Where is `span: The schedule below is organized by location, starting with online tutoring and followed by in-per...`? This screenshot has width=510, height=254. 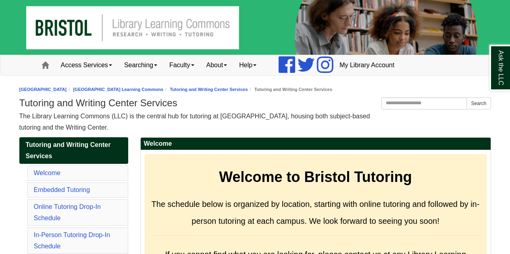 span: The schedule below is organized by location, starting with online tutoring and followed by in-per... is located at coordinates (316, 213).